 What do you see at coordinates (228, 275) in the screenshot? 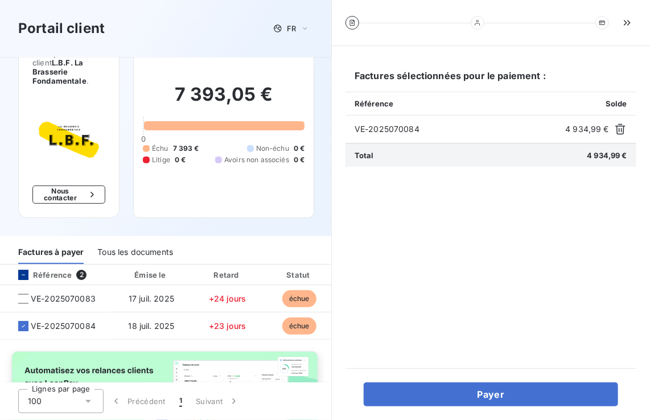
I see `div: Retard` at bounding box center [228, 275].